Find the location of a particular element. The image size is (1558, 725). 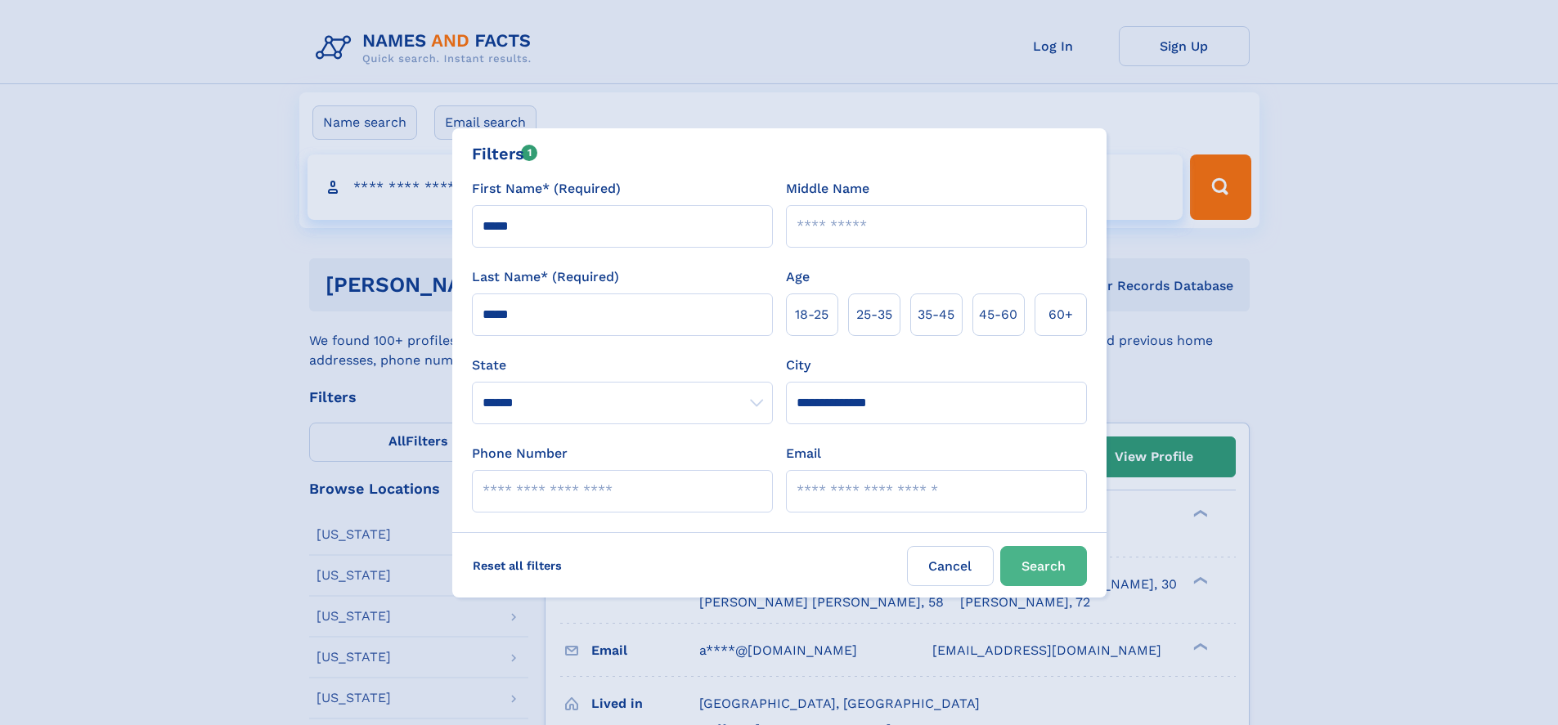

label: Email is located at coordinates (803, 454).